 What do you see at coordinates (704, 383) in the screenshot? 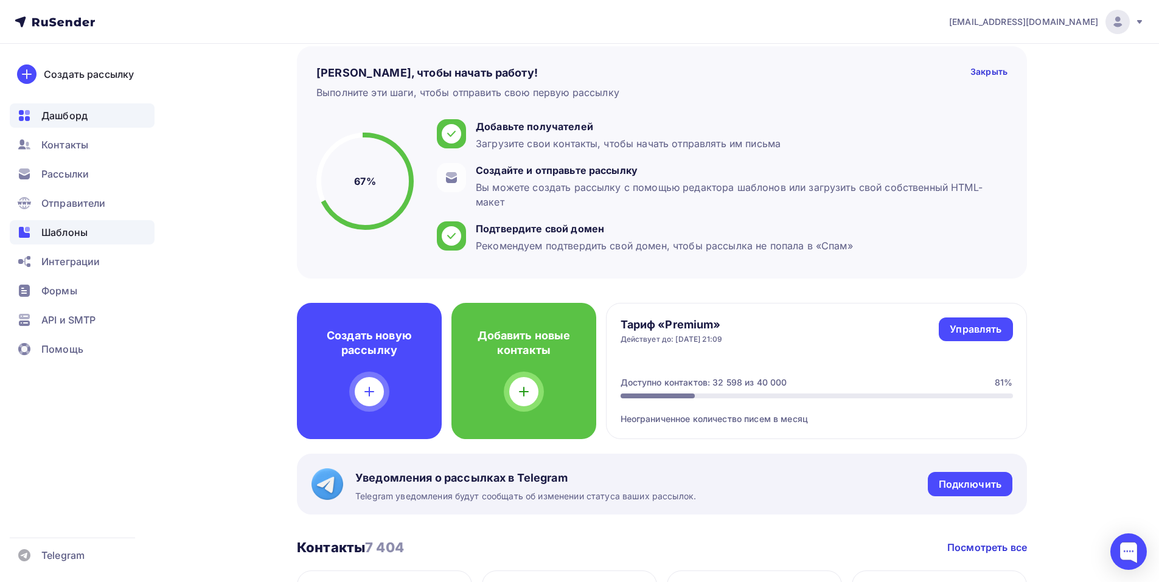
I see `div: Доступно контактов: 32 598 из 40 000` at bounding box center [704, 383].